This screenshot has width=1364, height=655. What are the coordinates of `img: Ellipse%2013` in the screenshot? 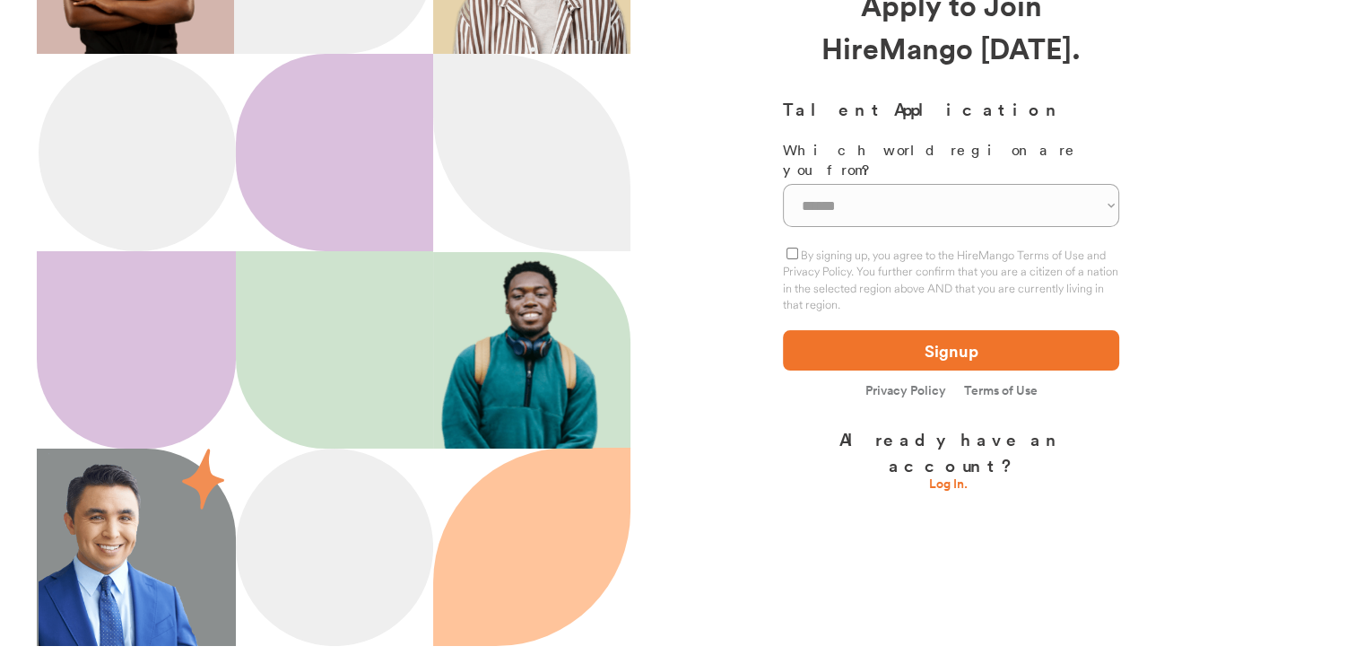 It's located at (335, 547).